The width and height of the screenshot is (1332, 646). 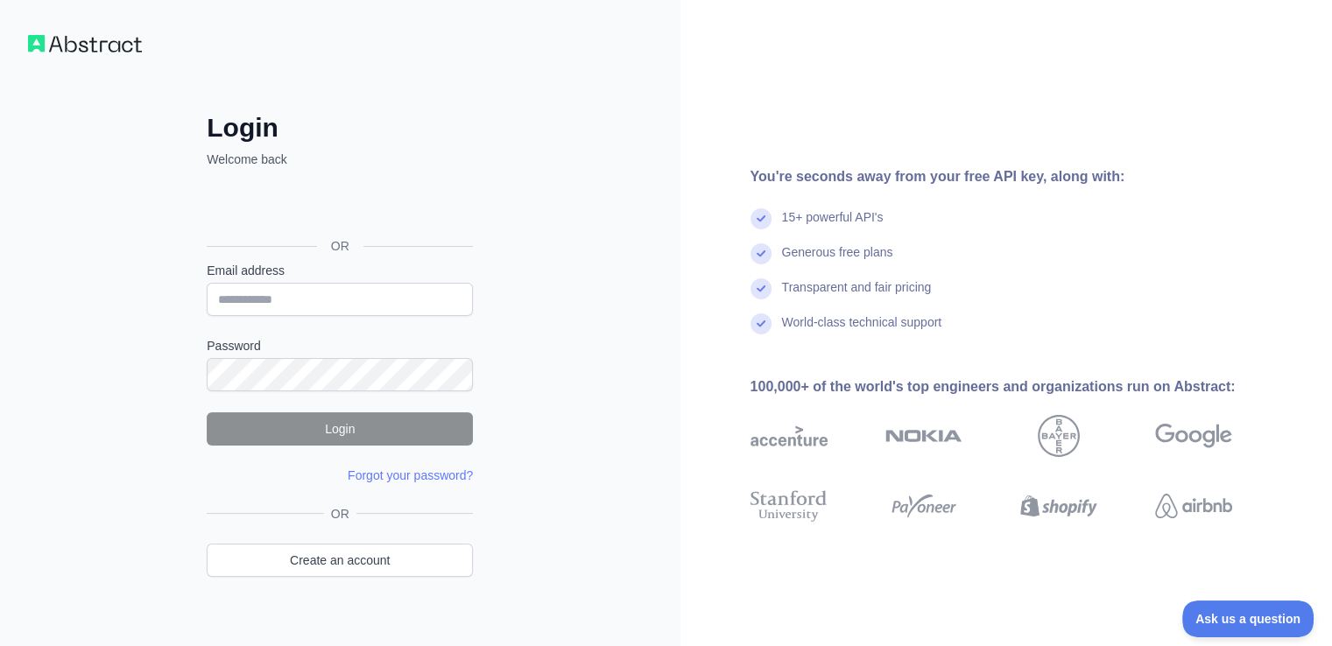 I want to click on img: payoneer, so click(x=924, y=506).